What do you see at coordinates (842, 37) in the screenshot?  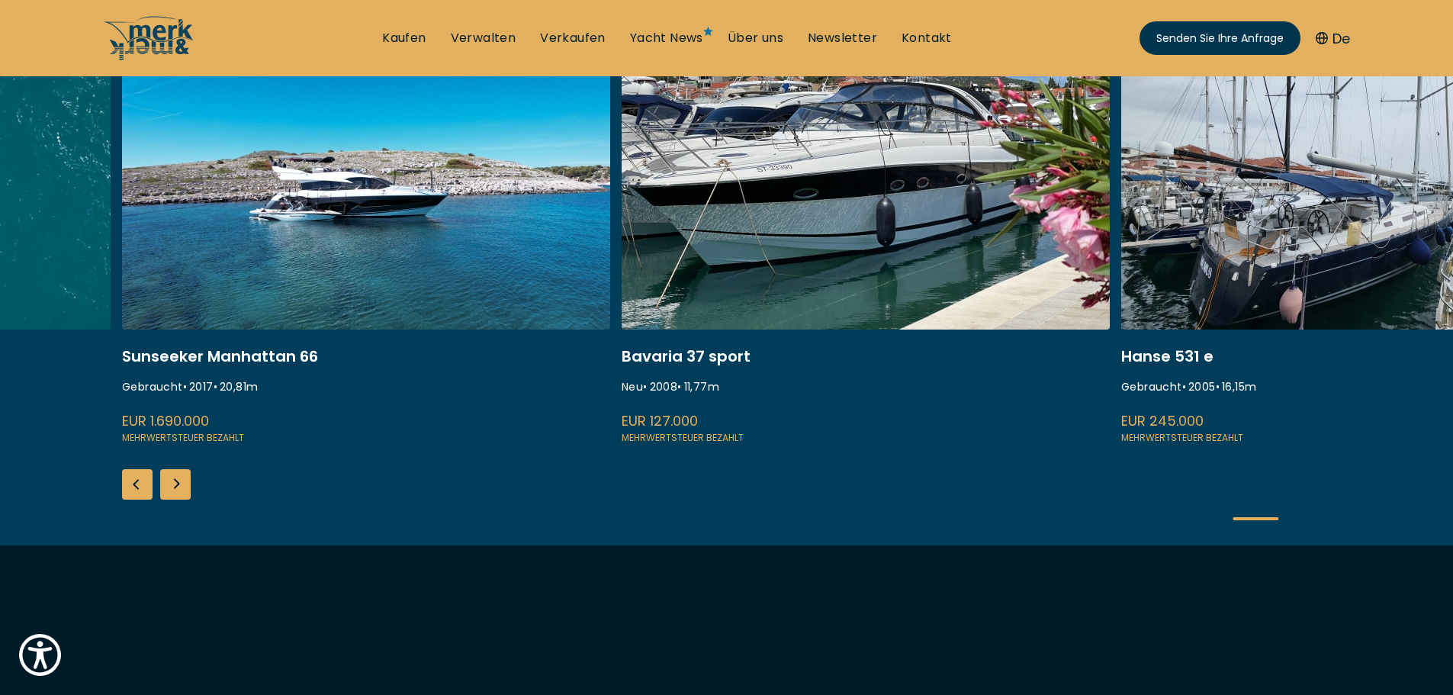 I see `font: Newsletter` at bounding box center [842, 37].